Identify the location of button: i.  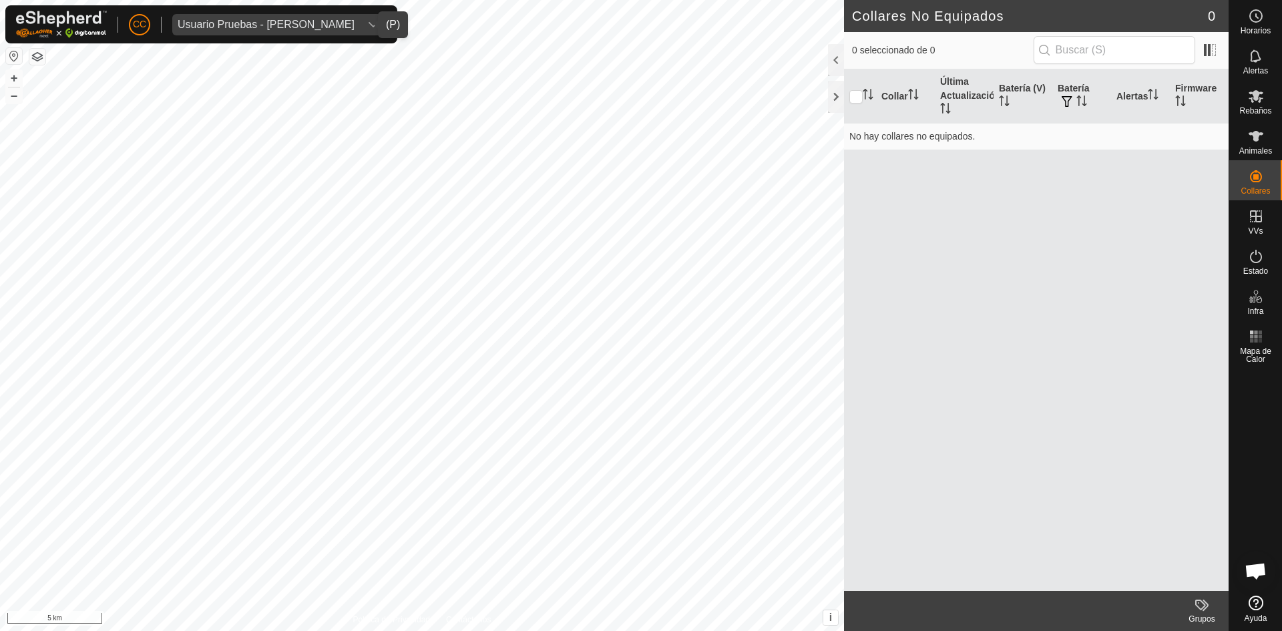
(831, 618).